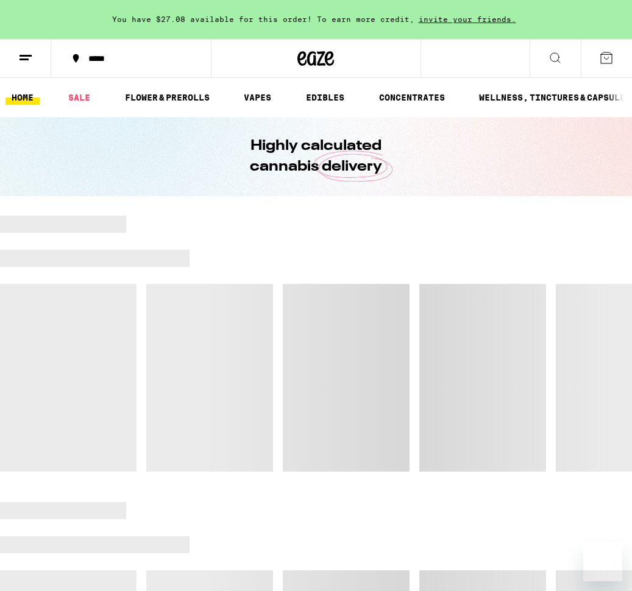 This screenshot has width=632, height=591. What do you see at coordinates (316, 157) in the screenshot?
I see `h1: Highly calculated cannabis delivery` at bounding box center [316, 157].